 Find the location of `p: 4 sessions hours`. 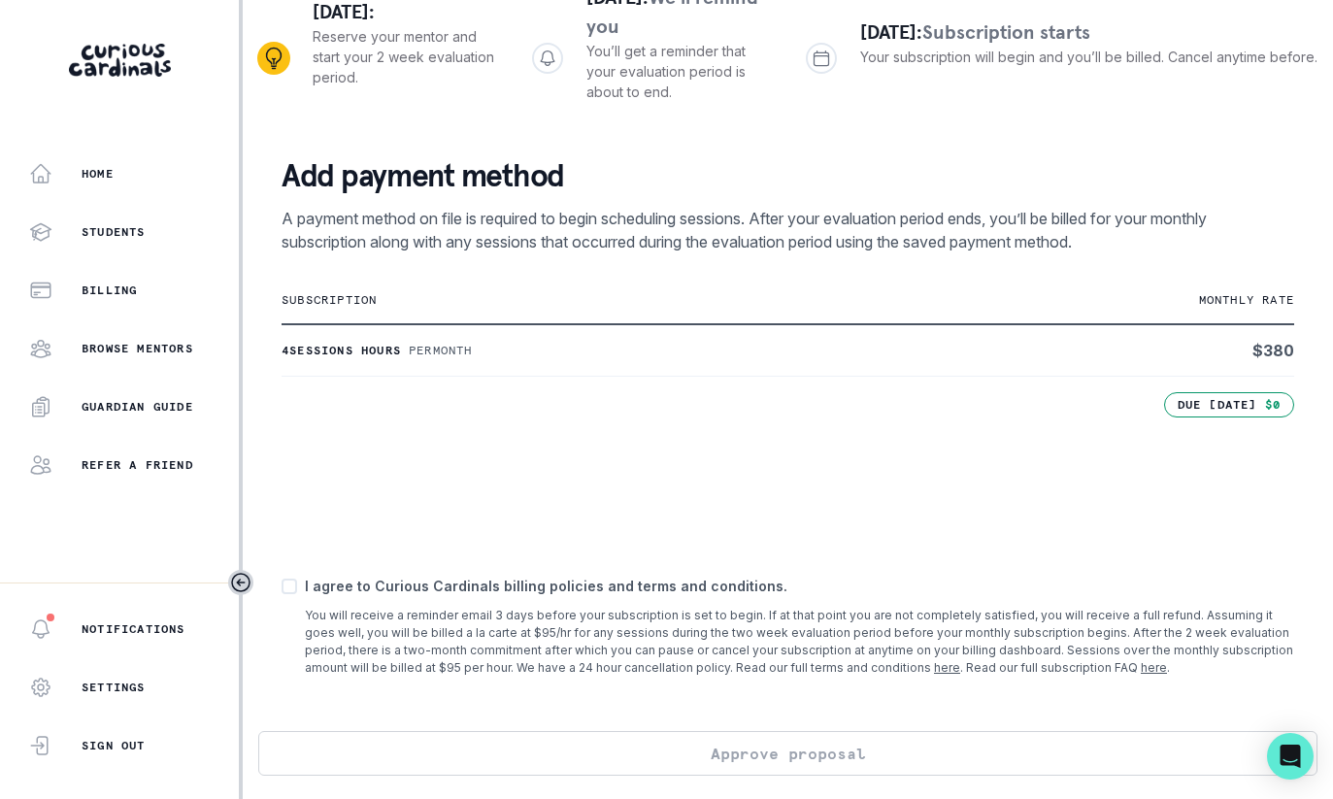

p: 4 sessions hours is located at coordinates (341, 351).